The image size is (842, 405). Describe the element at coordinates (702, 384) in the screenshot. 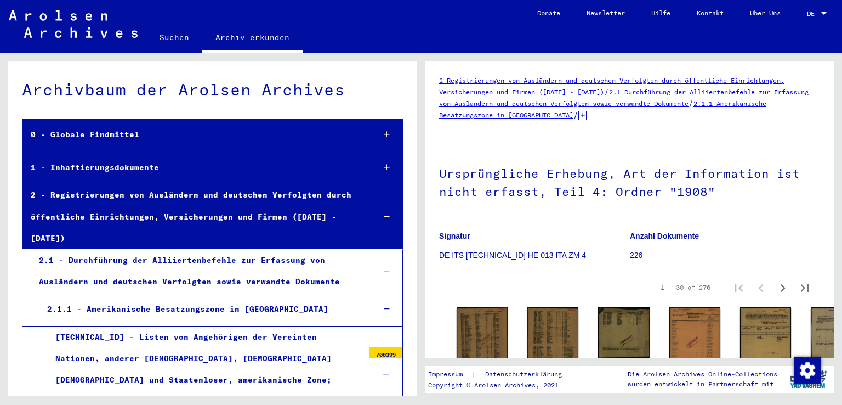

I see `p: wurden entwickelt in Partnerschaft mit` at that location.